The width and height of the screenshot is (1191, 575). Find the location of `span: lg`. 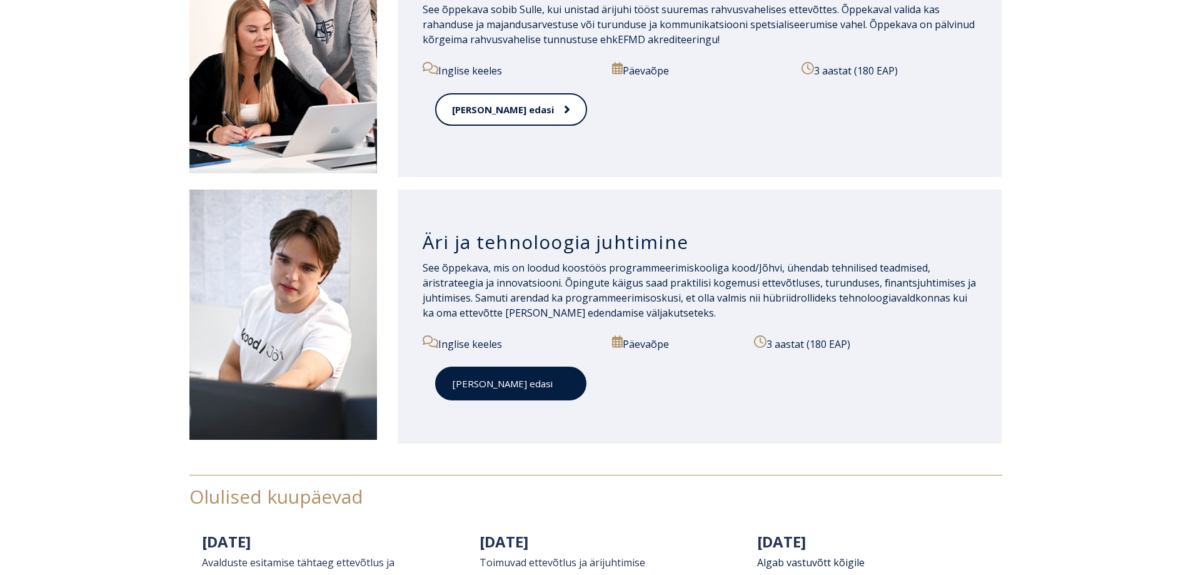

span: lg is located at coordinates (768, 562).